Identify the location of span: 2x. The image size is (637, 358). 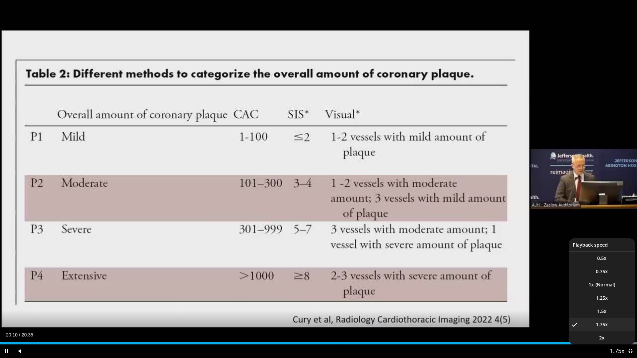
(602, 338).